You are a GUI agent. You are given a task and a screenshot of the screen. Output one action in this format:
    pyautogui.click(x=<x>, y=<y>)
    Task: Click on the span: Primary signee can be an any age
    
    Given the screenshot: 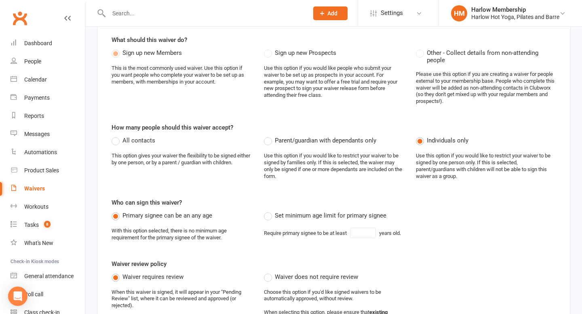 What is the action you would take?
    pyautogui.click(x=167, y=215)
    